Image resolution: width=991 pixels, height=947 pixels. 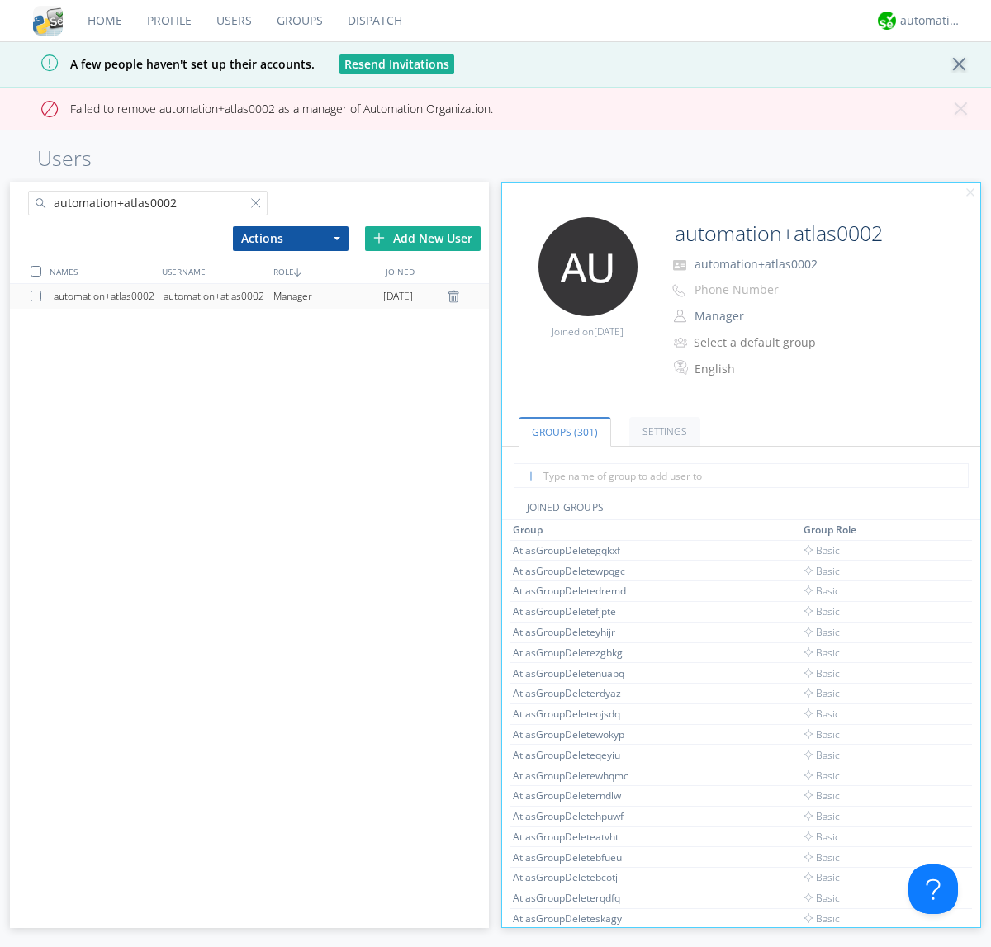 What do you see at coordinates (48, 21) in the screenshot?
I see `img: cddb5a64eb264b2086981ab96f4c1ba7` at bounding box center [48, 21].